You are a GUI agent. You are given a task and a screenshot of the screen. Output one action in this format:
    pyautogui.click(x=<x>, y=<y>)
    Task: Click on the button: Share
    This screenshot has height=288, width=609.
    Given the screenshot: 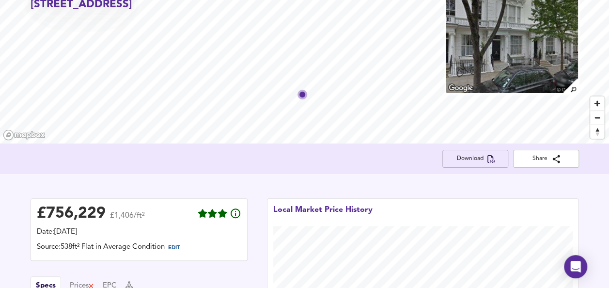 What is the action you would take?
    pyautogui.click(x=546, y=158)
    